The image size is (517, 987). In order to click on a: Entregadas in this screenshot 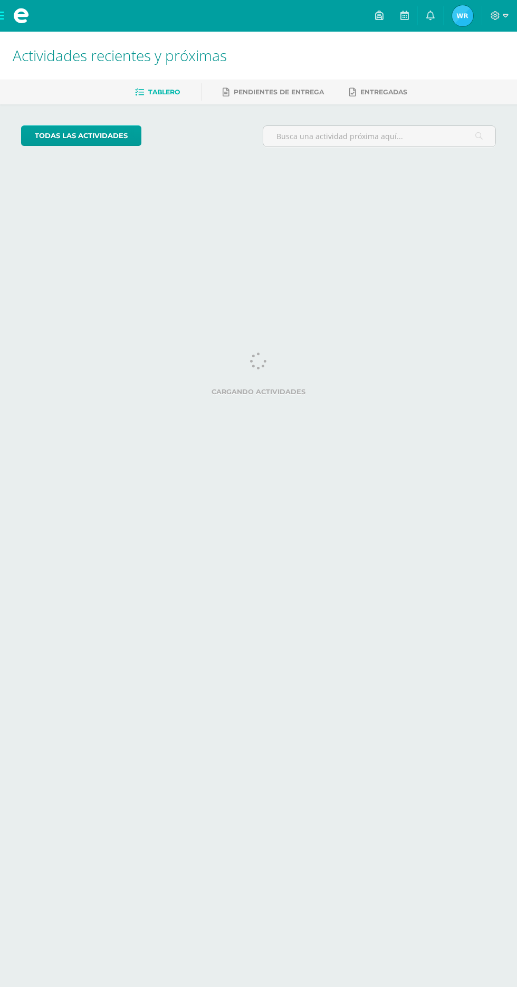, I will do `click(378, 92)`.